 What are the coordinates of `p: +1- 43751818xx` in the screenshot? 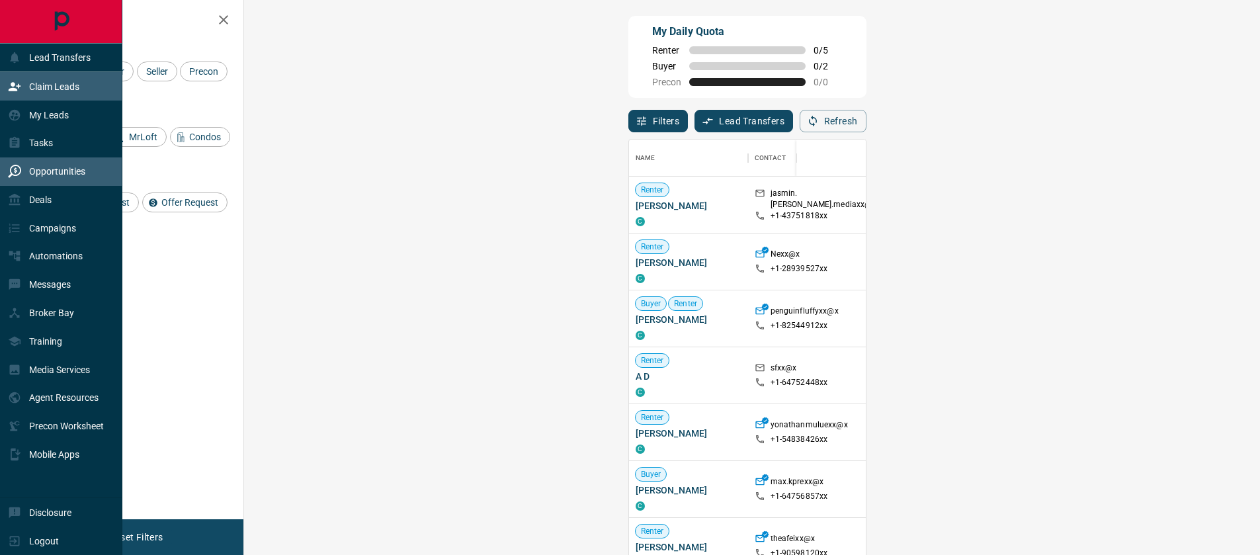 It's located at (799, 216).